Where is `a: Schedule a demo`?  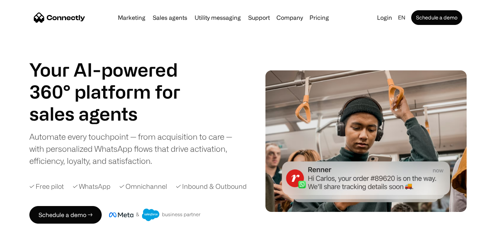
a: Schedule a demo is located at coordinates (437, 18).